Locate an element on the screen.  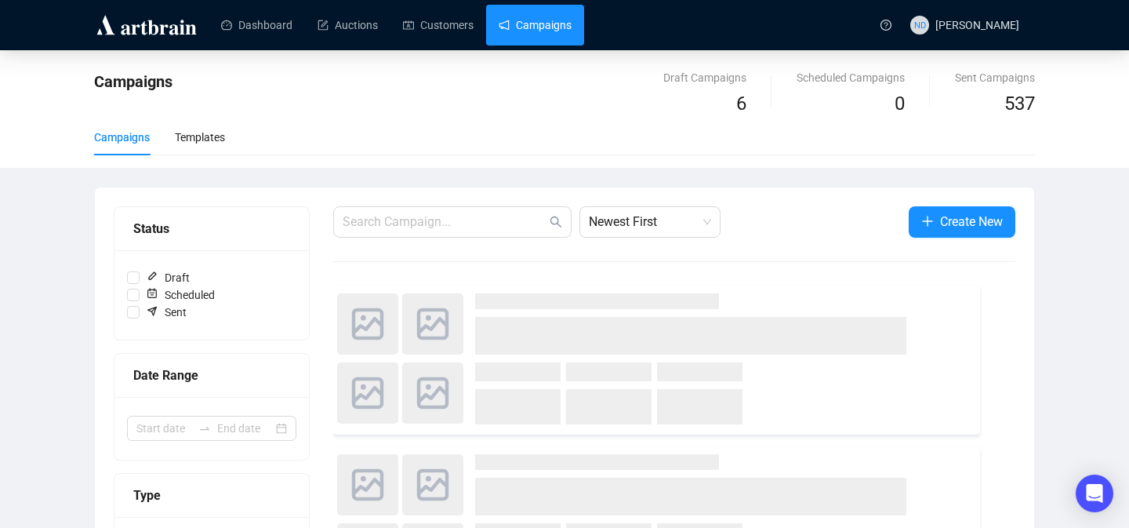
input: Search Campaign... is located at coordinates (445, 222).